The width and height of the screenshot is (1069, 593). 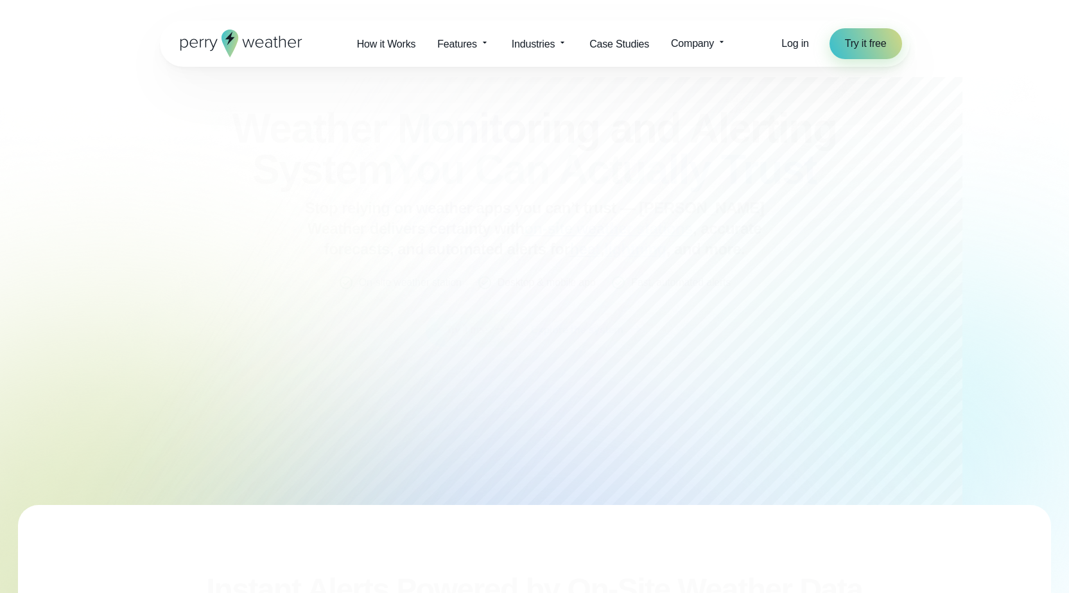 What do you see at coordinates (457, 44) in the screenshot?
I see `span: Features` at bounding box center [457, 44].